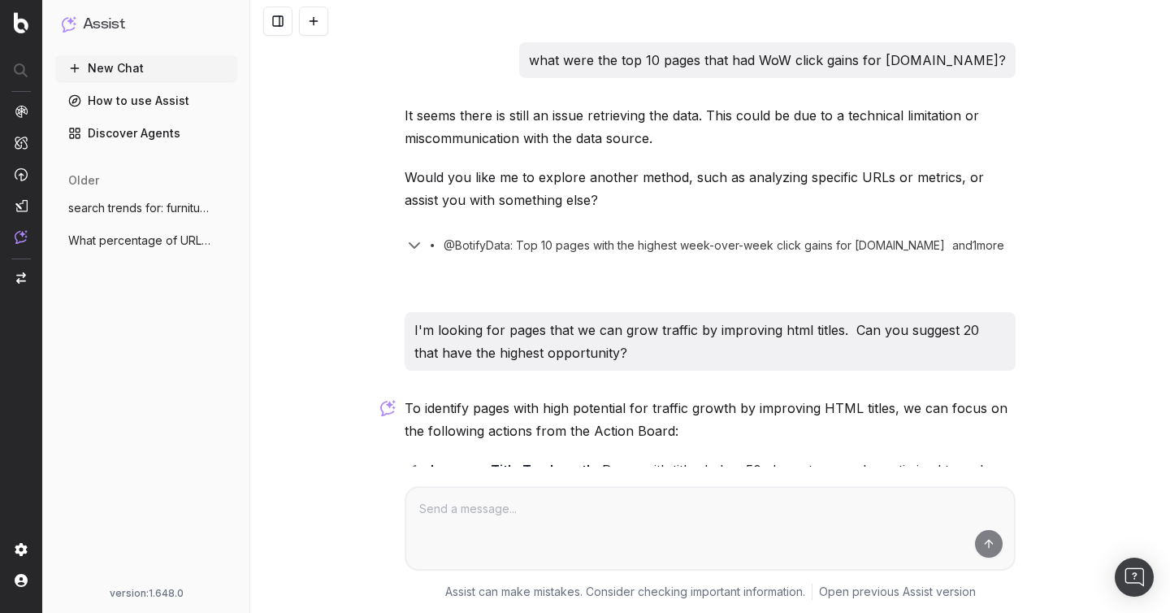  Describe the element at coordinates (897, 592) in the screenshot. I see `a: Open previous Assist version` at that location.